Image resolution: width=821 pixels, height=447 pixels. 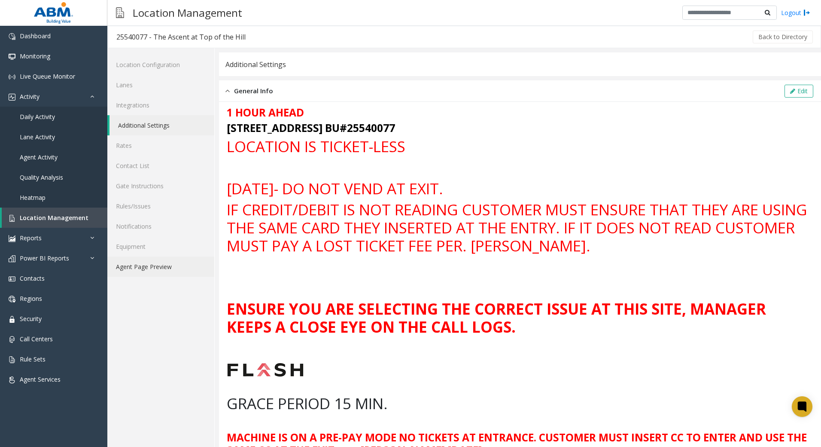 What do you see at coordinates (520, 403) in the screenshot?
I see `h1: GRACE PERIOD 15 MIN.` at bounding box center [520, 403].